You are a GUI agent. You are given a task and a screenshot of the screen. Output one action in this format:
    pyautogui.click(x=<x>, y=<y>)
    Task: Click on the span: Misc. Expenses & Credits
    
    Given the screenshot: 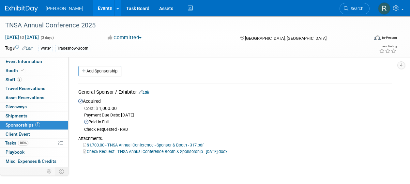 What is the action you would take?
    pyautogui.click(x=31, y=161)
    